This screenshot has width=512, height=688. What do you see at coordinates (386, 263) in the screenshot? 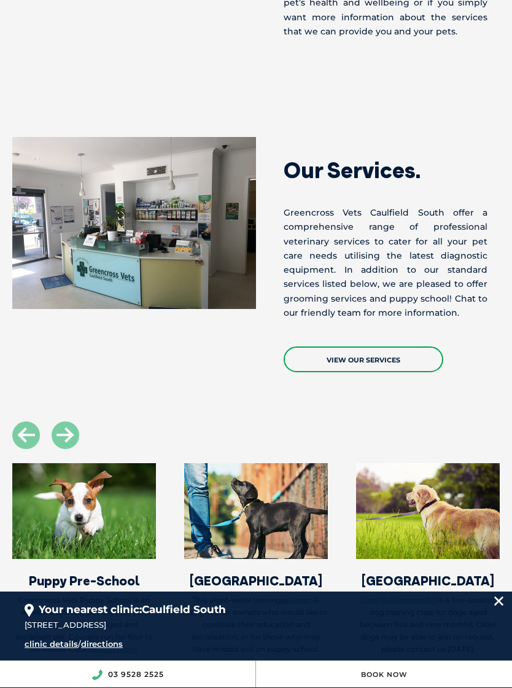
I see `p: Greencross Vets Caulfield South offer a comprehensive range of professional veterinary services t...` at bounding box center [386, 263].